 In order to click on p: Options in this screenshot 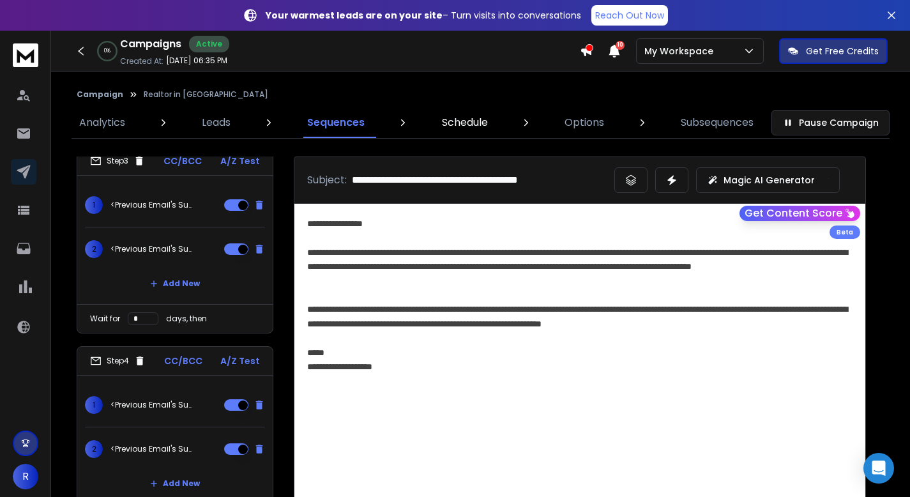, I will do `click(584, 123)`.